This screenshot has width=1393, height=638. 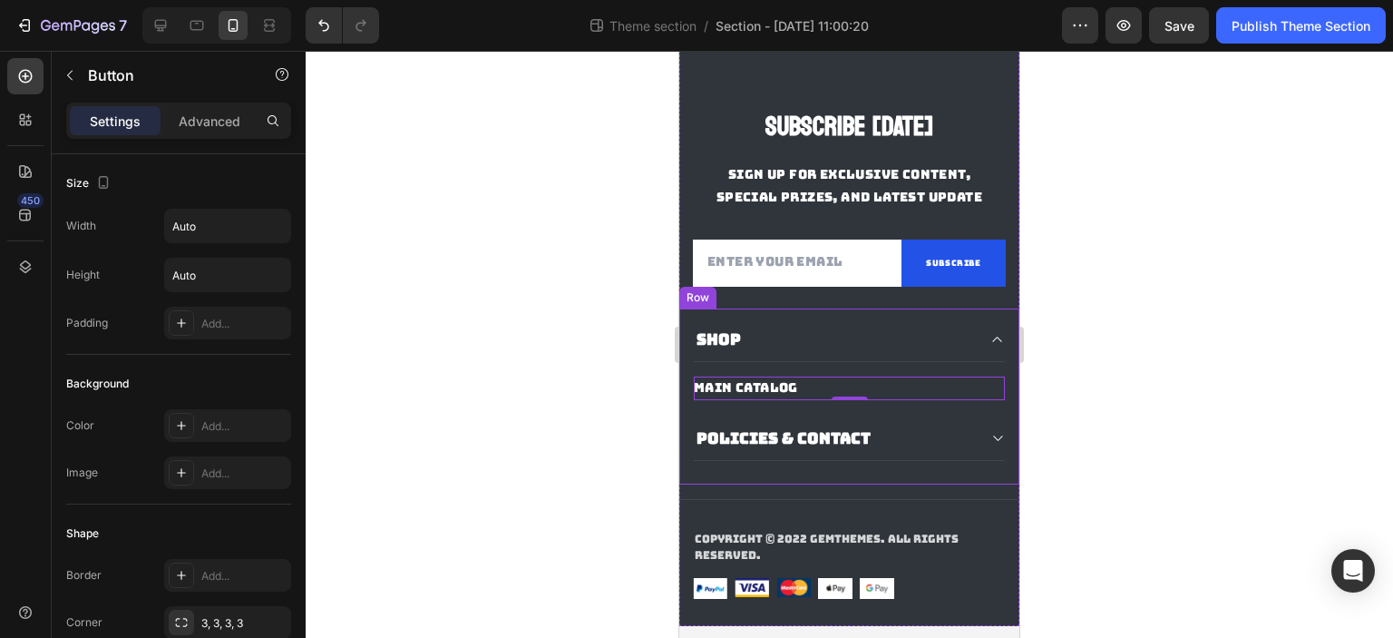 What do you see at coordinates (66, 336) in the screenshot?
I see `p: MAIN CATALOG` at bounding box center [66, 336].